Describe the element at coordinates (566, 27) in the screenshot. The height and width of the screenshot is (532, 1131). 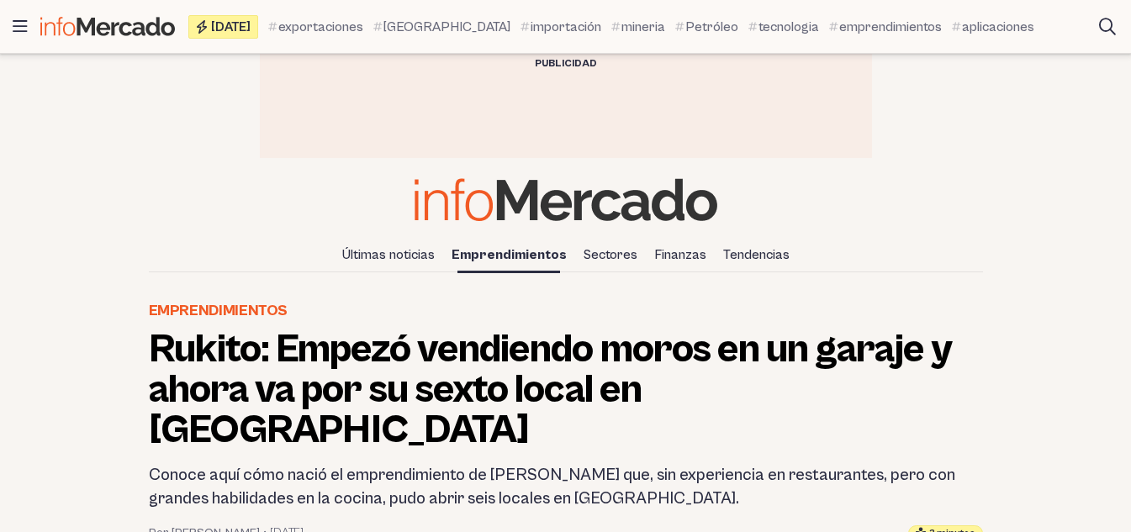
I see `span: importación` at that location.